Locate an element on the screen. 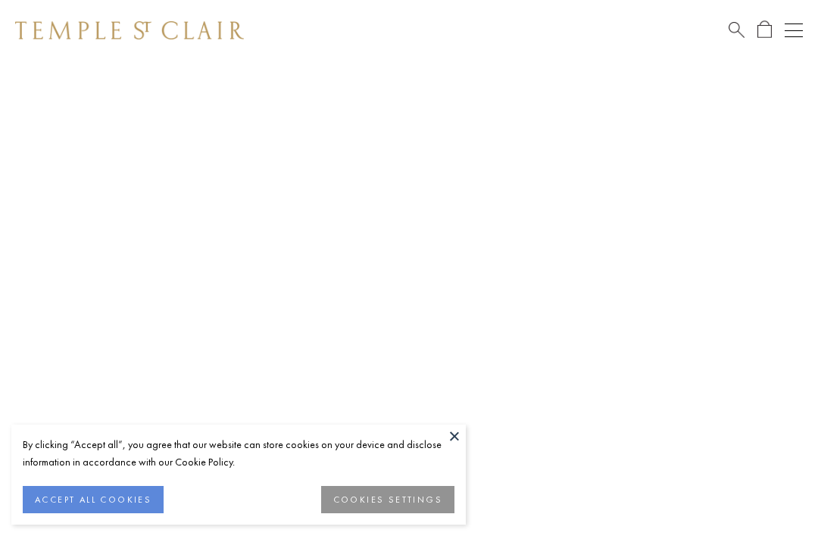  button: COOKIES SETTINGS is located at coordinates (388, 499).